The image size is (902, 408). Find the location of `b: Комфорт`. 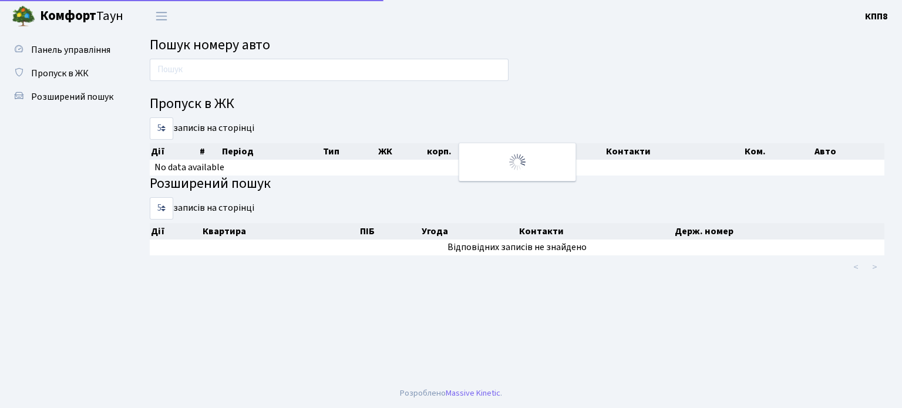

b: Комфорт is located at coordinates (68, 16).